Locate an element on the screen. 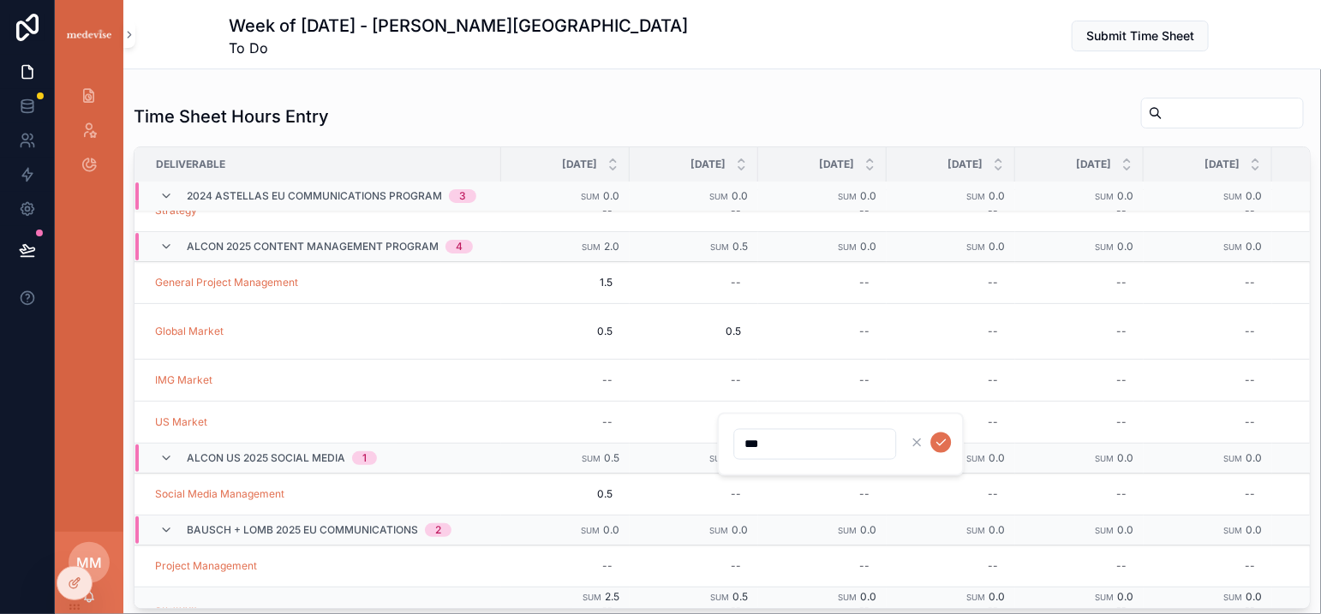 This screenshot has height=614, width=1321. span: Bausch + Lomb 2025 EU Communications is located at coordinates (302, 530).